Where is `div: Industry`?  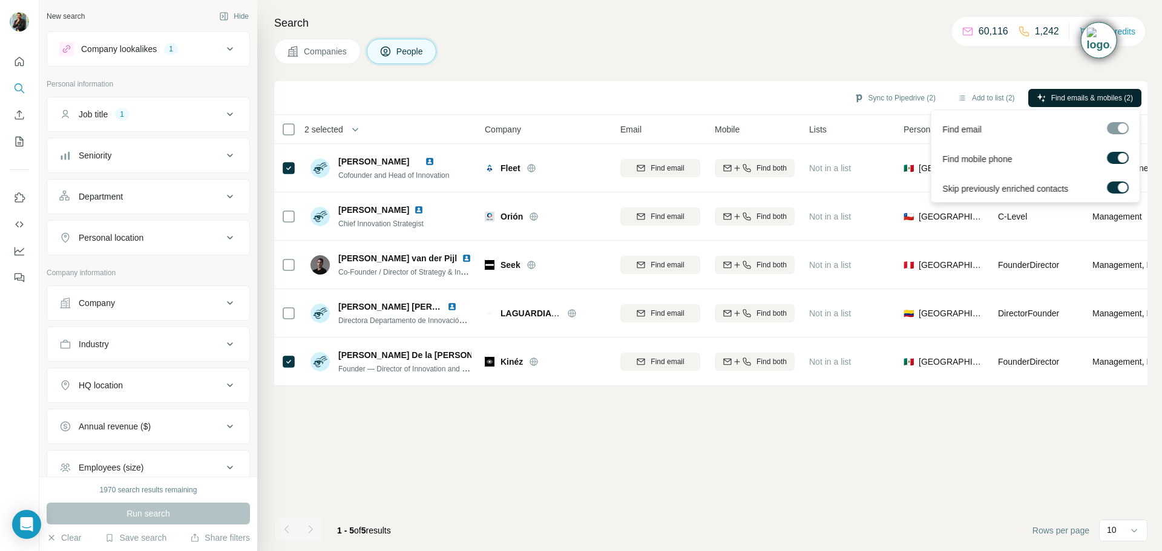
div: Industry is located at coordinates (94, 344).